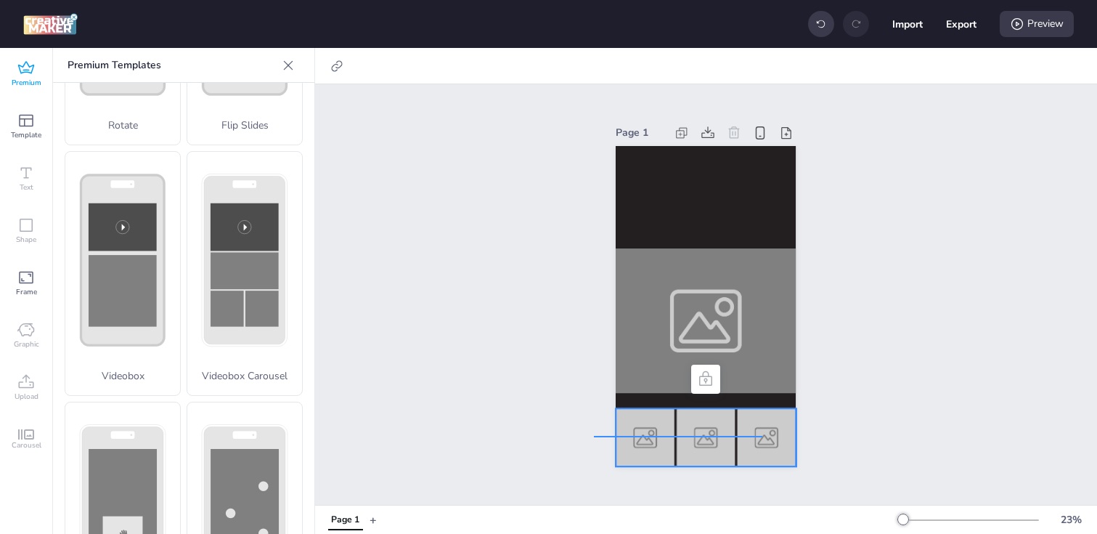 Image resolution: width=1097 pixels, height=534 pixels. Describe the element at coordinates (245, 125) in the screenshot. I see `p: Flip Slides` at that location.